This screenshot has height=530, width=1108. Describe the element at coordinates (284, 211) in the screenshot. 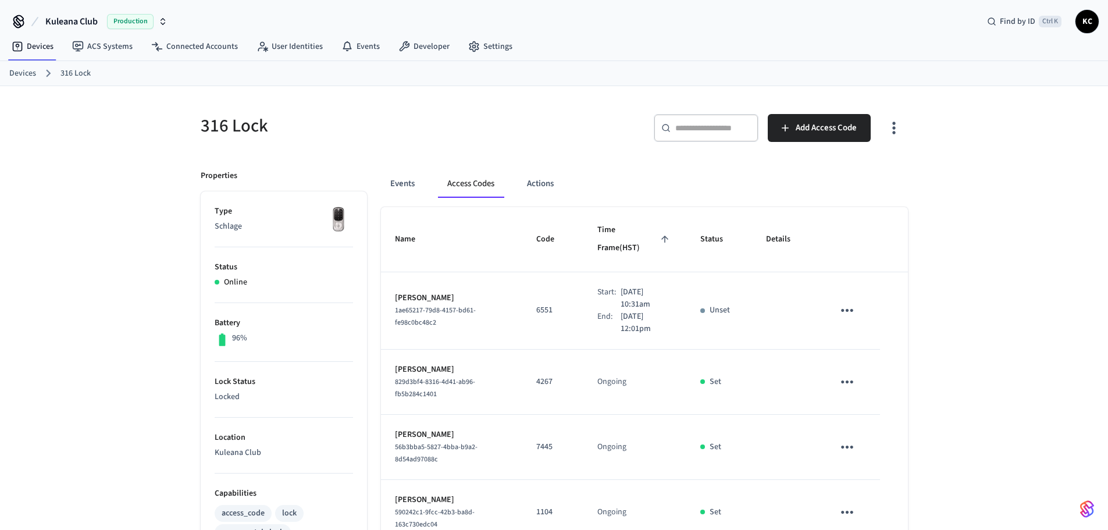

I see `p: Type` at that location.